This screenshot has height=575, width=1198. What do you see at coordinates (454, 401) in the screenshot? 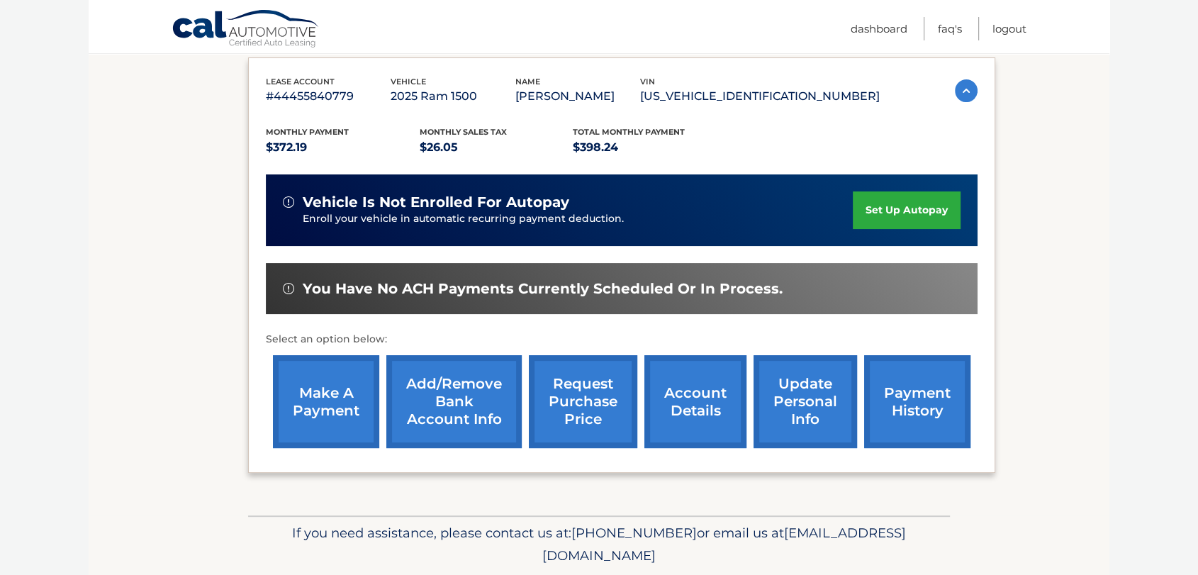
I see `a: Add/Remove bank account info` at bounding box center [454, 401].